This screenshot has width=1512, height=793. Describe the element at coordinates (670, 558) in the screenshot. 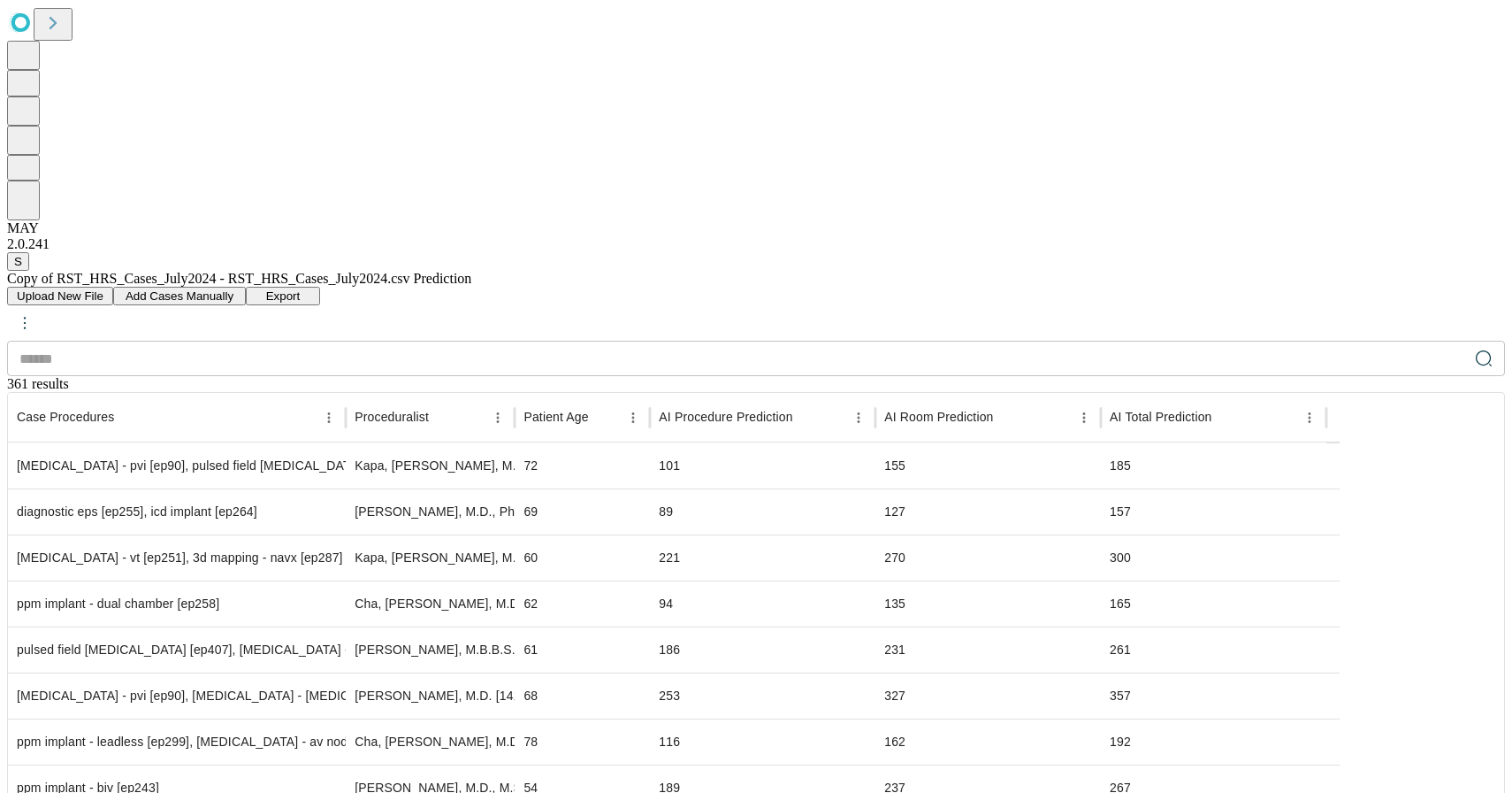

I see `span: 221` at that location.